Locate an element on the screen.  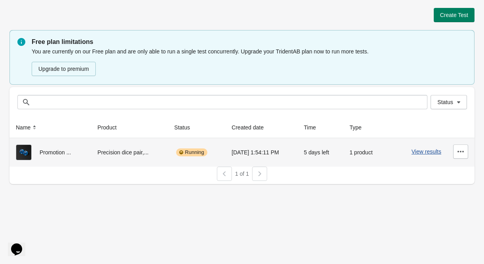
div: 5 days left is located at coordinates (320, 152).